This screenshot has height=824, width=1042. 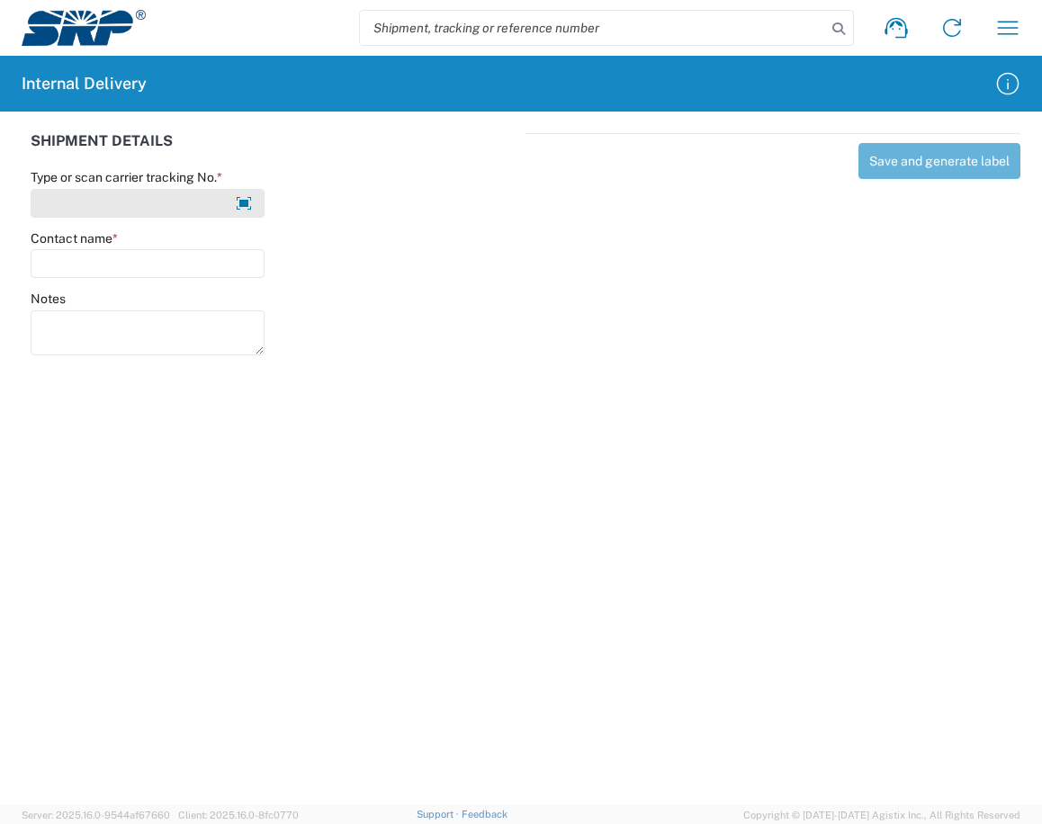 What do you see at coordinates (84, 84) in the screenshot?
I see `h2: Internal Delivery` at bounding box center [84, 84].